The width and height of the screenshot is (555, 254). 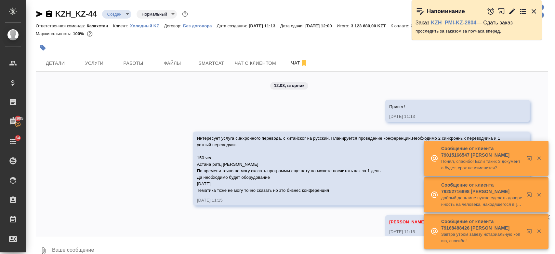 I want to click on span: Чат, so click(x=299, y=63).